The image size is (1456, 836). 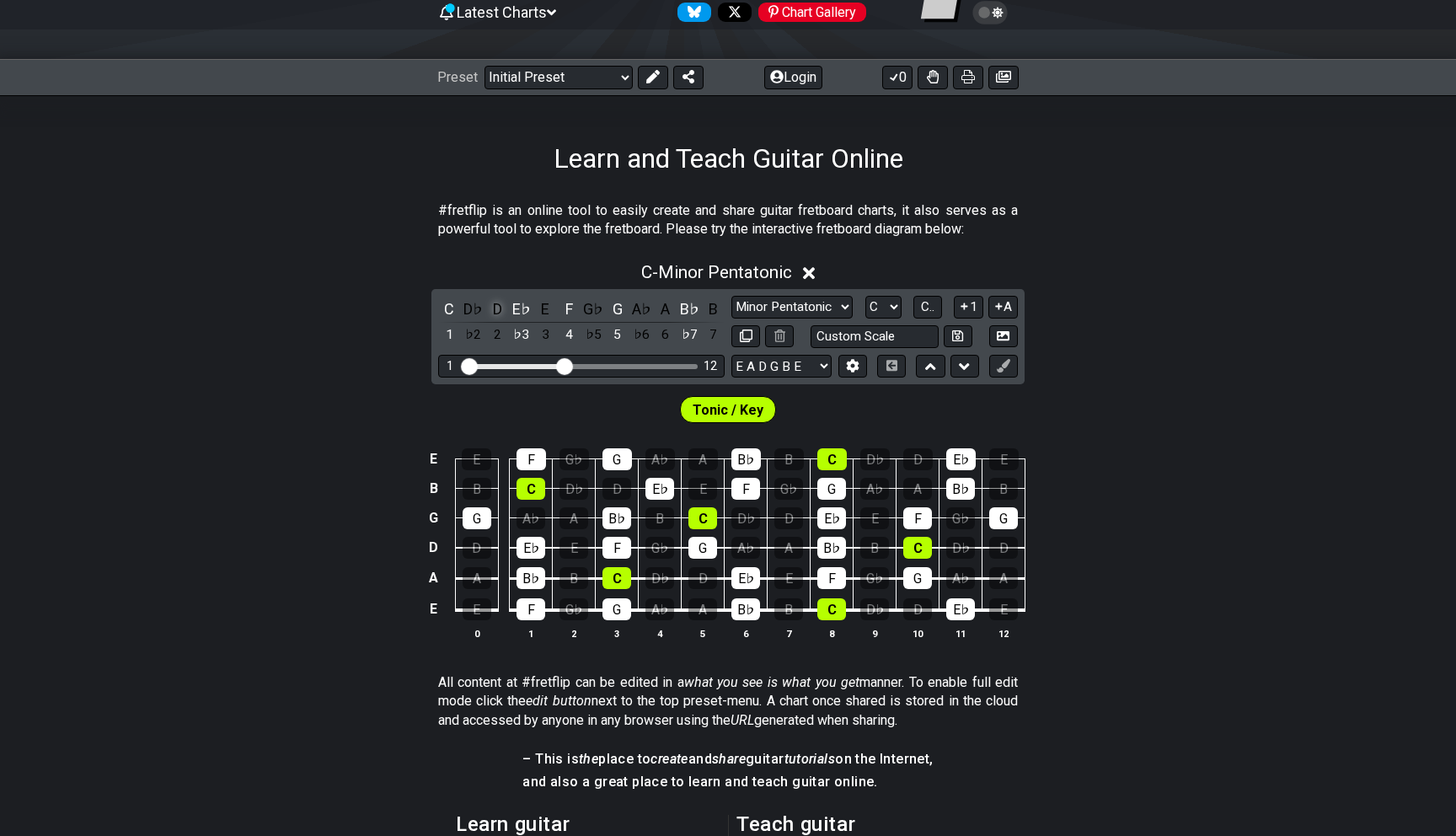 I want to click on h4: – This is place to and guitar on the Internet,, so click(x=727, y=759).